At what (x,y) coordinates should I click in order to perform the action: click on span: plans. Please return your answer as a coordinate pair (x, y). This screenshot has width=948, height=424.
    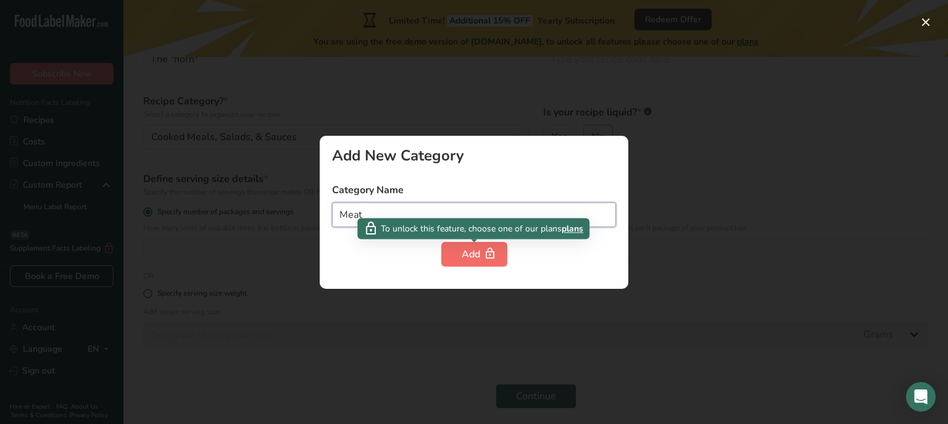
    Looking at the image, I should click on (572, 228).